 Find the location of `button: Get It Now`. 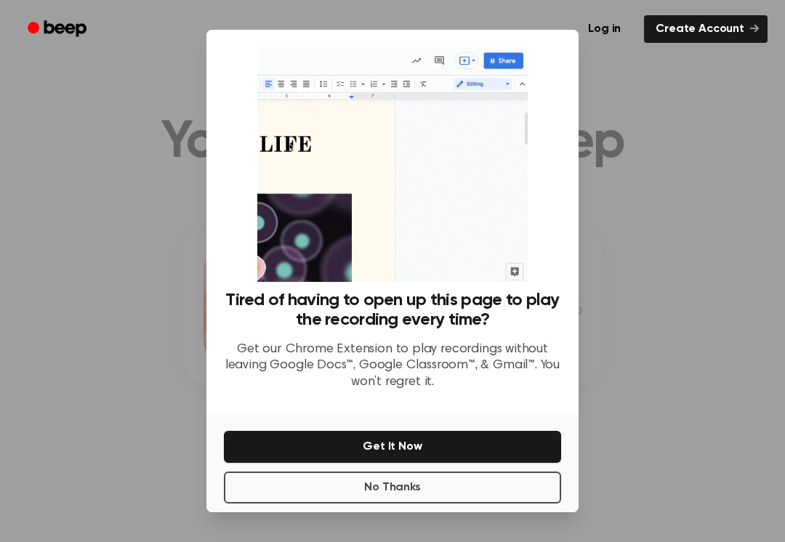

button: Get It Now is located at coordinates (393, 447).